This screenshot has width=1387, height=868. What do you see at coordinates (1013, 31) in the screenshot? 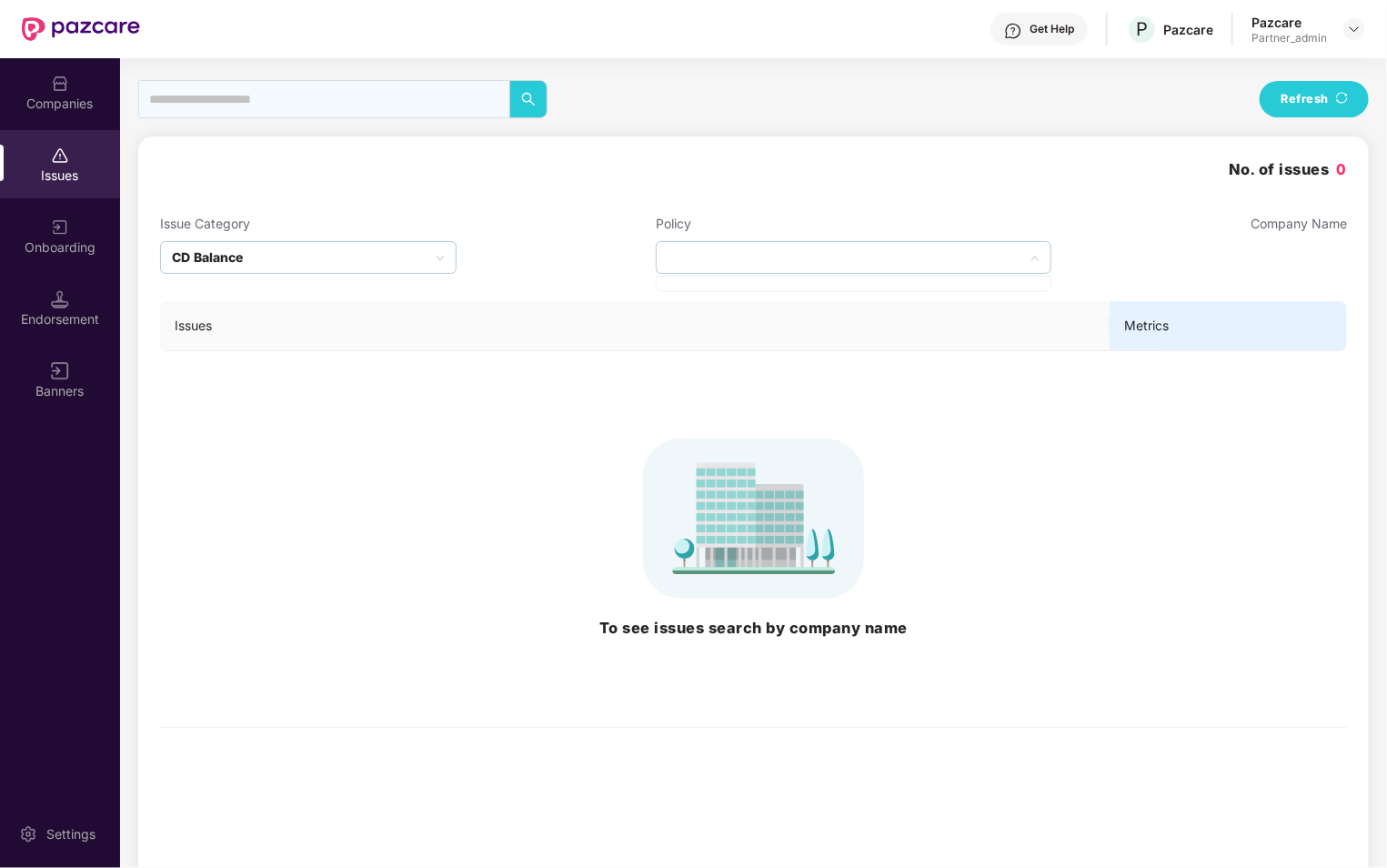
I see `img: svg+xml;base64,PHN2ZyBpZD0iSGVscC0zMngzMiIgeG1sbnM9Imh0dHA6Ly93d3cudzMub3JnLzIwMDAvc3ZnIiB3aWR0aD...` at bounding box center [1013, 31].